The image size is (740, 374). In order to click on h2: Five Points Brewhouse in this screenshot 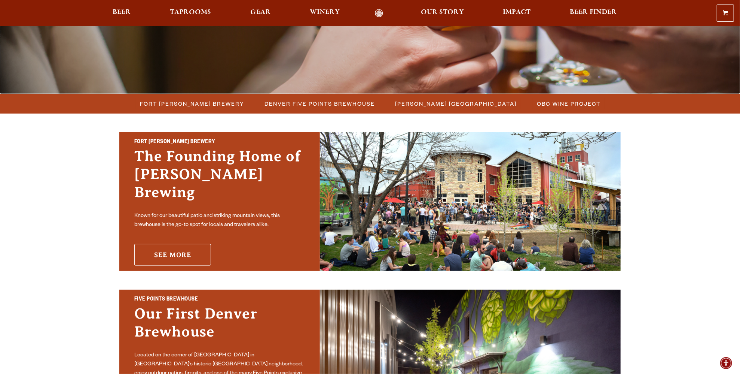, I will do `click(220, 299)`.